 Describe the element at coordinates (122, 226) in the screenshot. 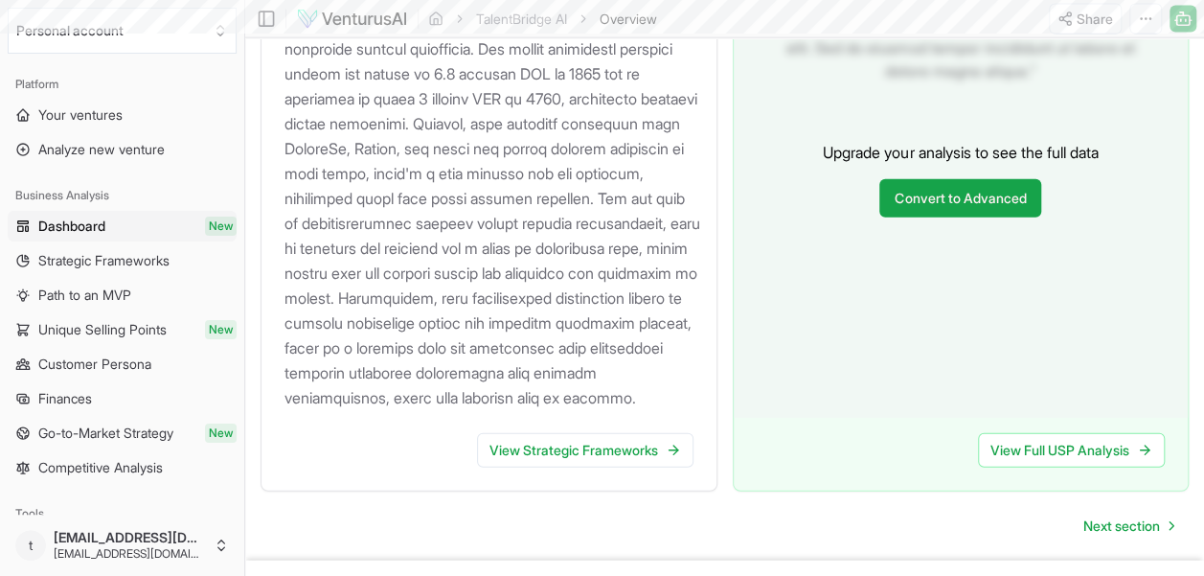

I see `a: DashboardNew` at that location.